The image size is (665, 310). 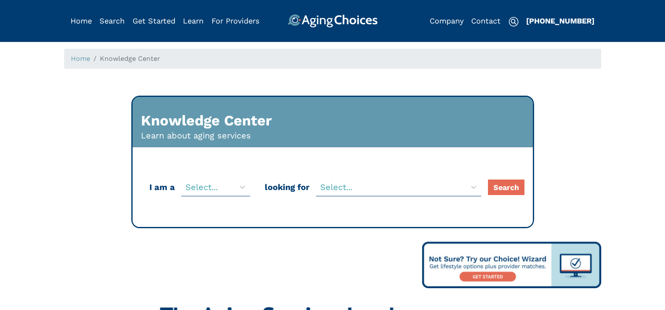 What do you see at coordinates (235, 21) in the screenshot?
I see `a: For Providers` at bounding box center [235, 21].